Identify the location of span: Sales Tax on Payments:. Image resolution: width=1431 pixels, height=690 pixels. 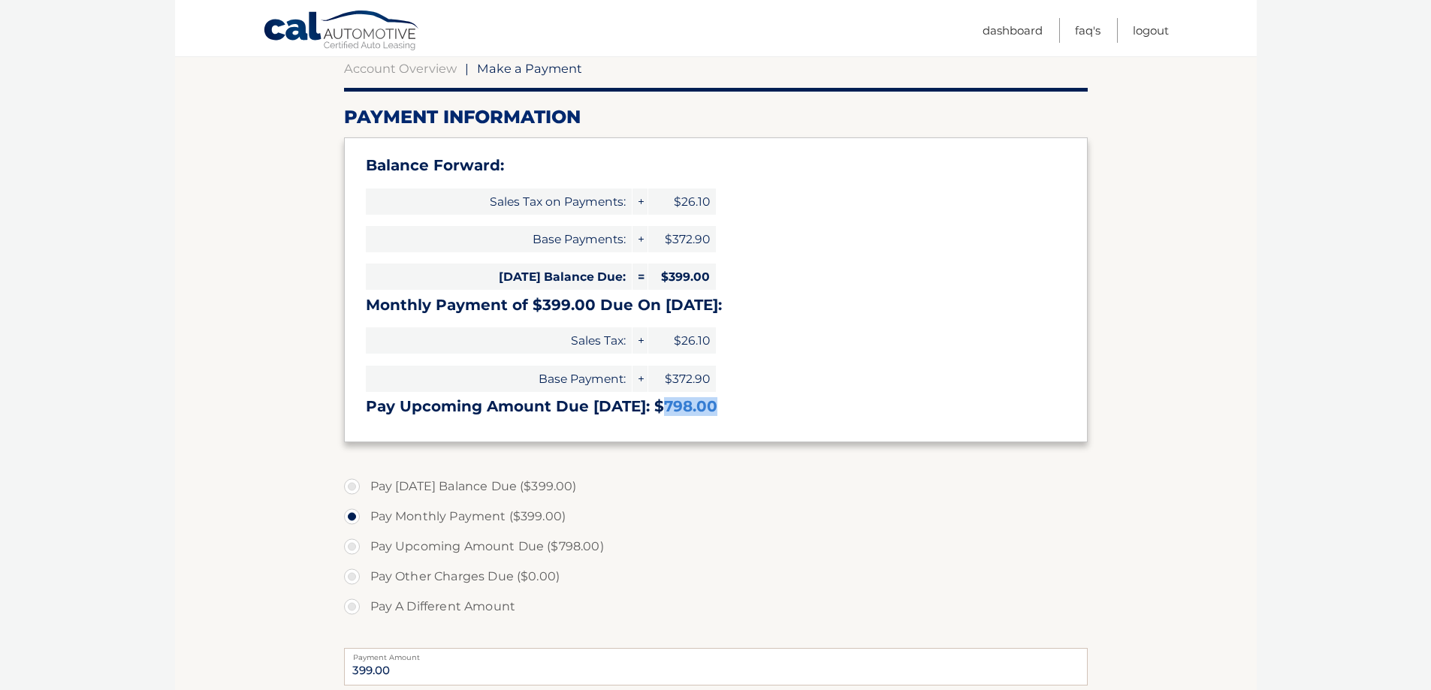
(499, 201).